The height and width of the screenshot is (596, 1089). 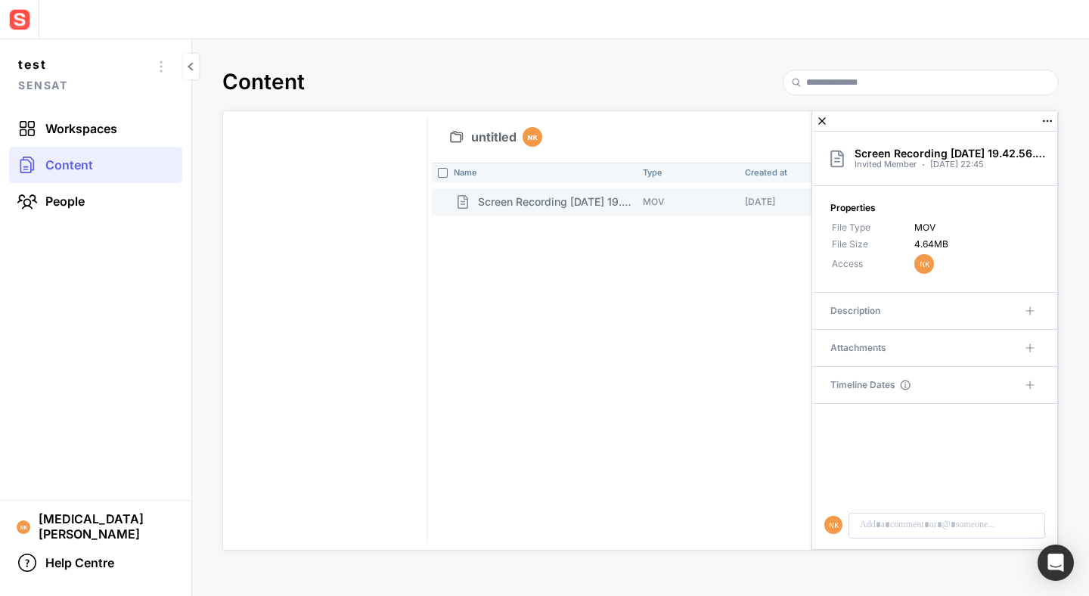 I want to click on span: People, so click(x=65, y=201).